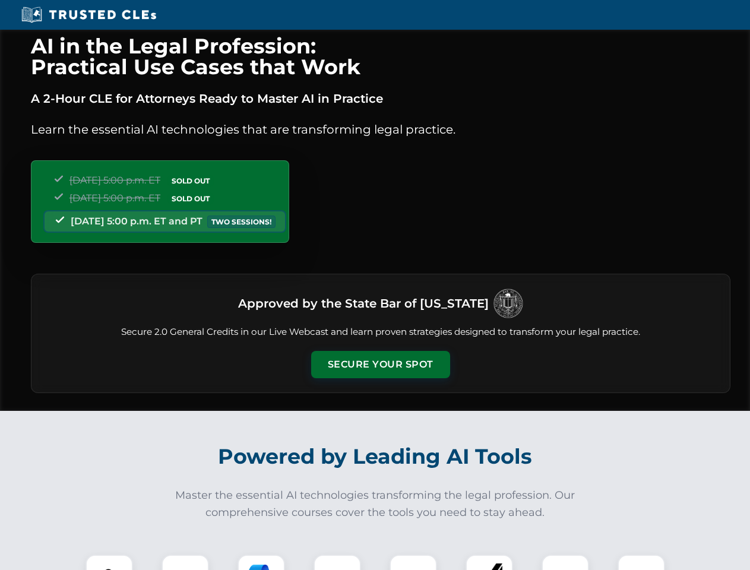 The height and width of the screenshot is (570, 750). Describe the element at coordinates (88, 15) in the screenshot. I see `img: Trusted CLEs` at that location.